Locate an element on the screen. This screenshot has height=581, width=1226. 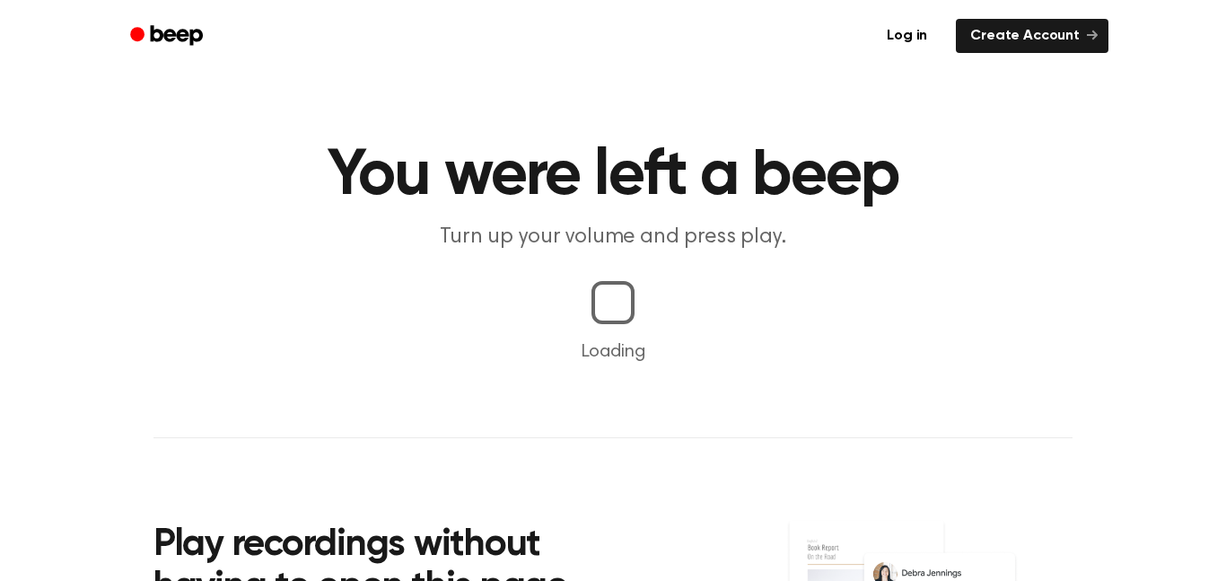
p: Turn up your volume and press play. is located at coordinates (613, 237).